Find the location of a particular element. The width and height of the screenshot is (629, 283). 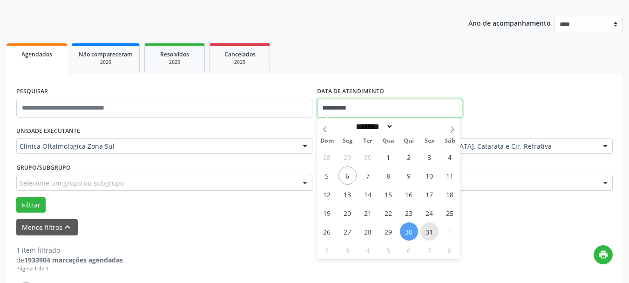

span: Outubro 3, 2025 is located at coordinates (429, 156).